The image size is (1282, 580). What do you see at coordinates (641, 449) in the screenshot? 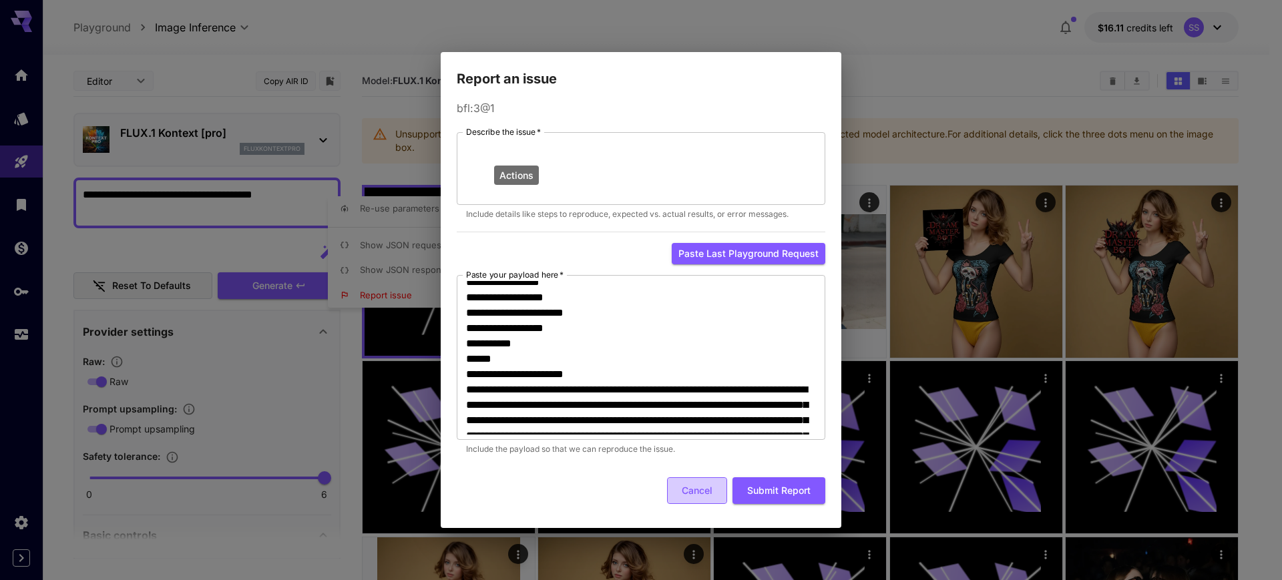
I see `p: Include the payload so that we can reproduce the issue.` at bounding box center [641, 449].